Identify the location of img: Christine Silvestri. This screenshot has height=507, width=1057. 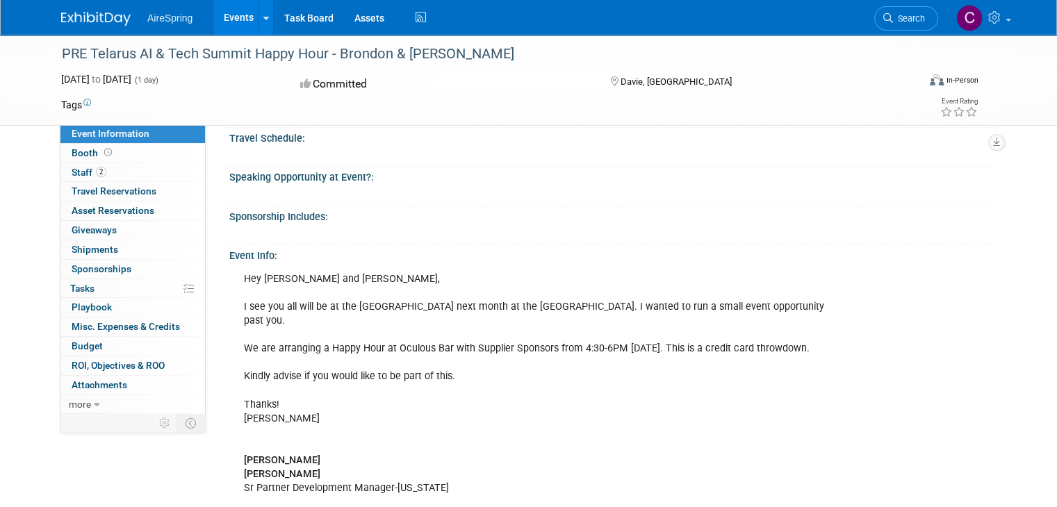
(969, 18).